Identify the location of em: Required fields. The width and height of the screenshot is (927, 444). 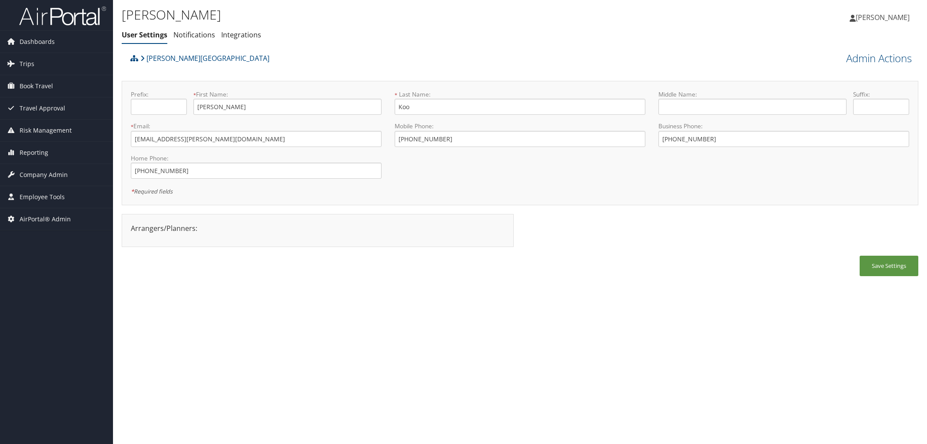
(152, 191).